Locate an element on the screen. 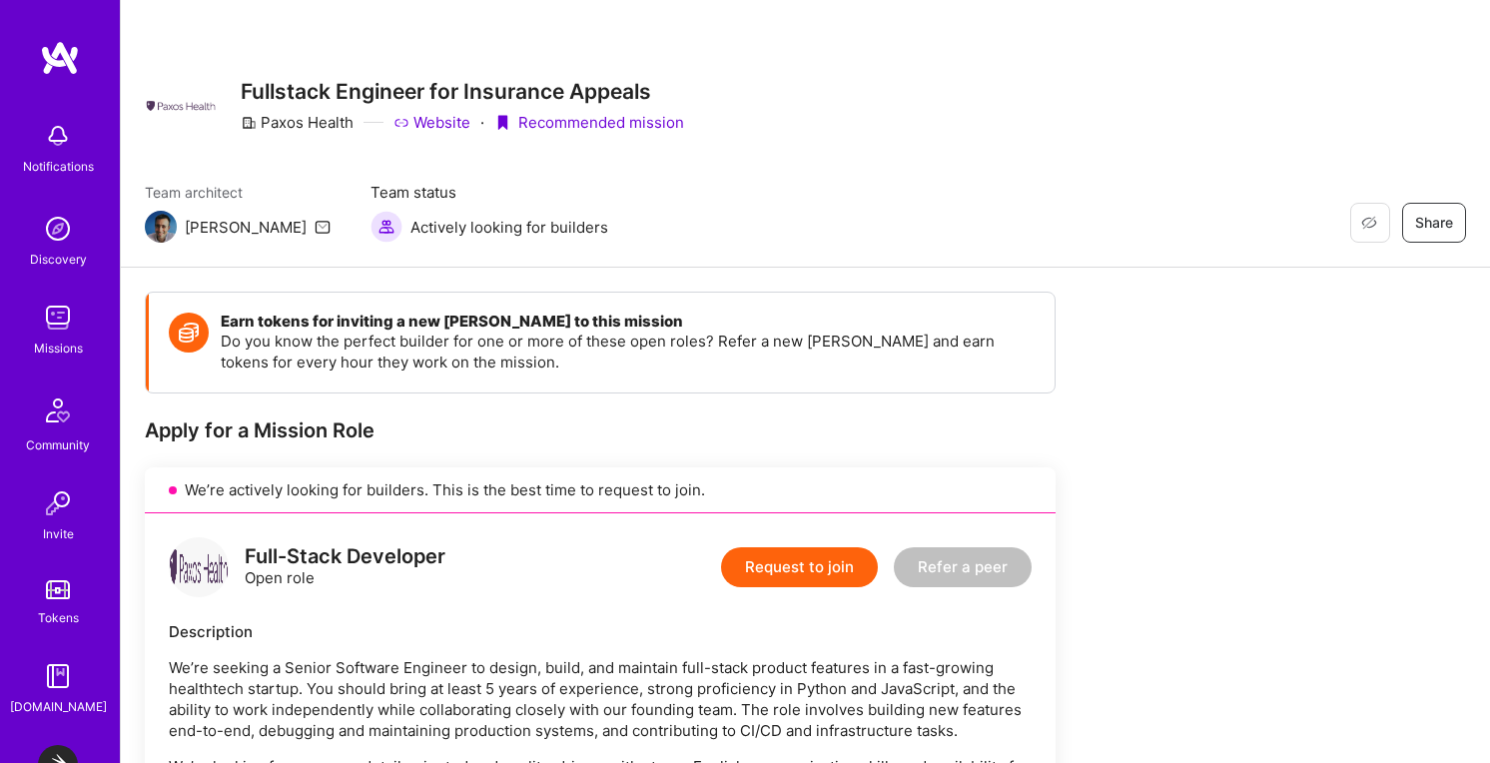 The height and width of the screenshot is (763, 1490). div: Invite is located at coordinates (58, 533).